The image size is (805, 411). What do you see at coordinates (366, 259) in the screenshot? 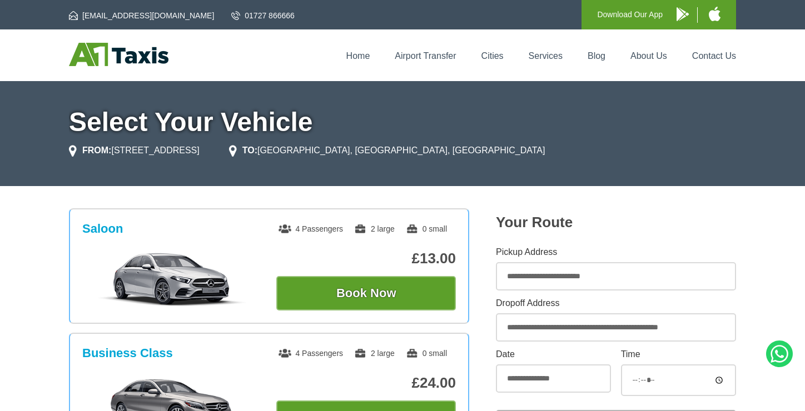
I see `p: £13.00` at bounding box center [366, 259].